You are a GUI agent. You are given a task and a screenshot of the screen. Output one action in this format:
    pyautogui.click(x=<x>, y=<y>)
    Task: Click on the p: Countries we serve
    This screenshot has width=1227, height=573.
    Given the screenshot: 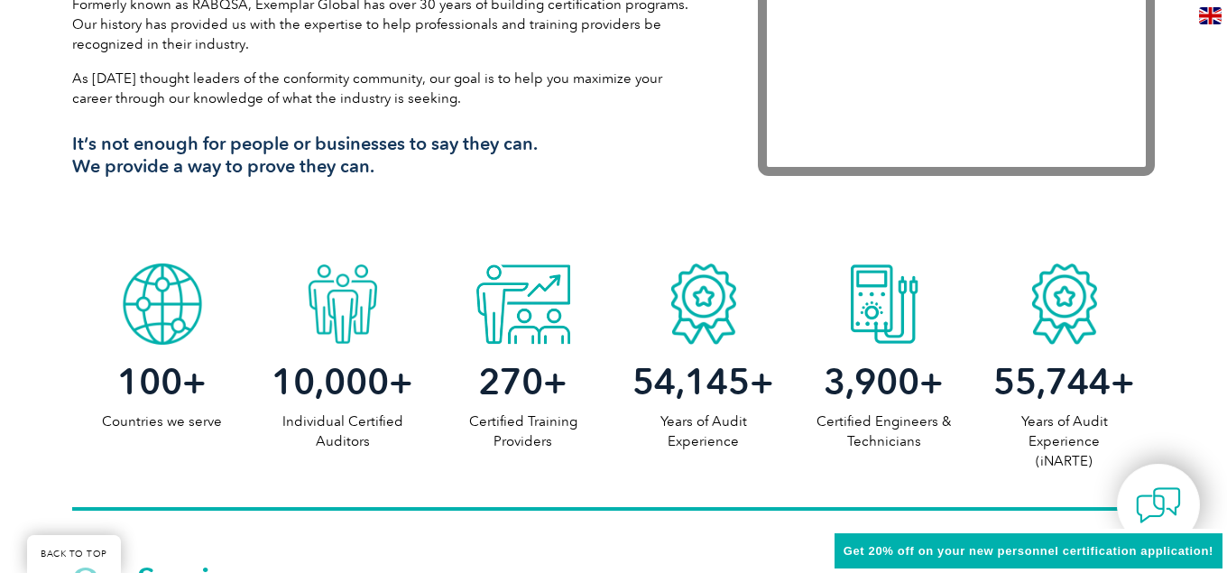 What is the action you would take?
    pyautogui.click(x=162, y=421)
    